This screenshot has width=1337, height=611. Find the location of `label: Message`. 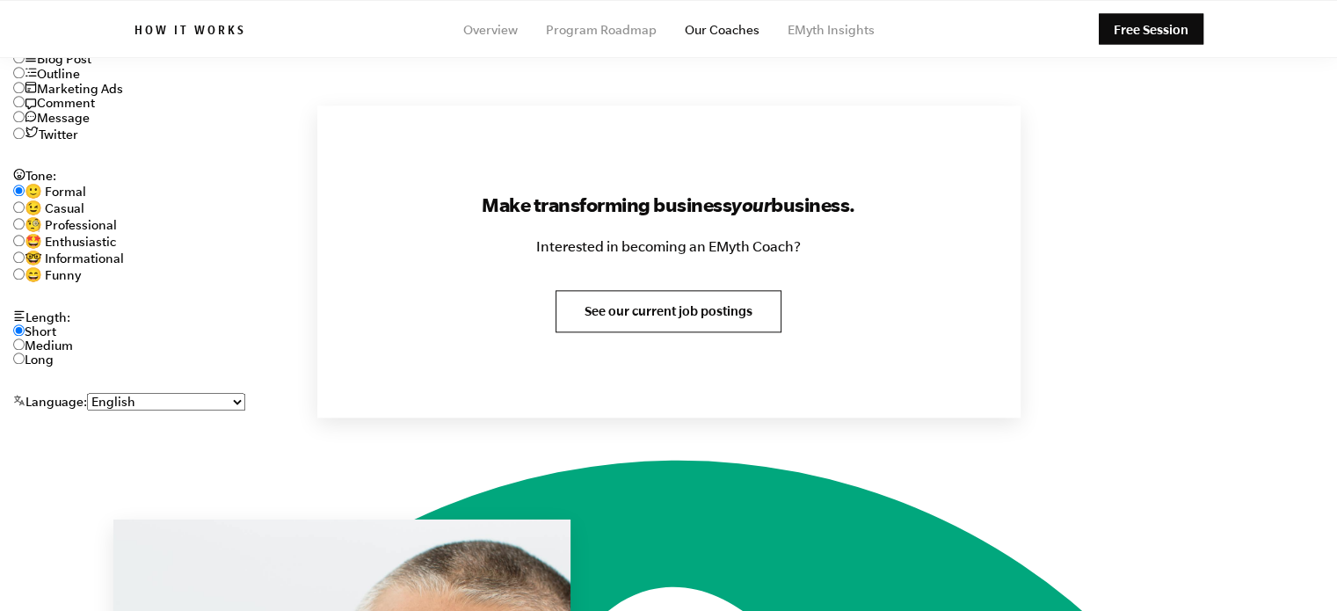

label: Message is located at coordinates (57, 118).